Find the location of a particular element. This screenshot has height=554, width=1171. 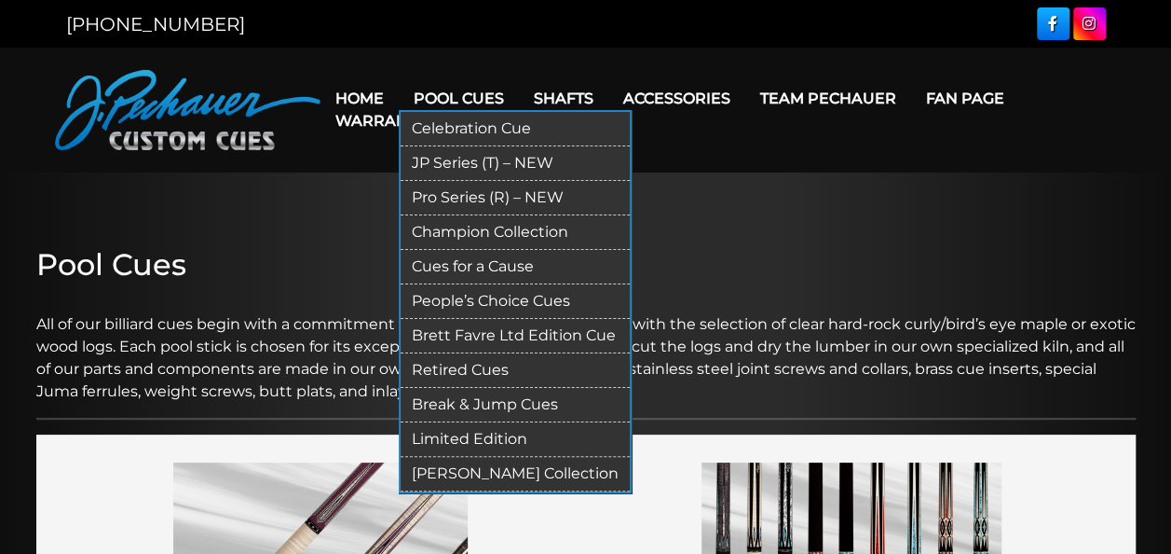

img: Pechauer Custom Cues is located at coordinates (187, 110).